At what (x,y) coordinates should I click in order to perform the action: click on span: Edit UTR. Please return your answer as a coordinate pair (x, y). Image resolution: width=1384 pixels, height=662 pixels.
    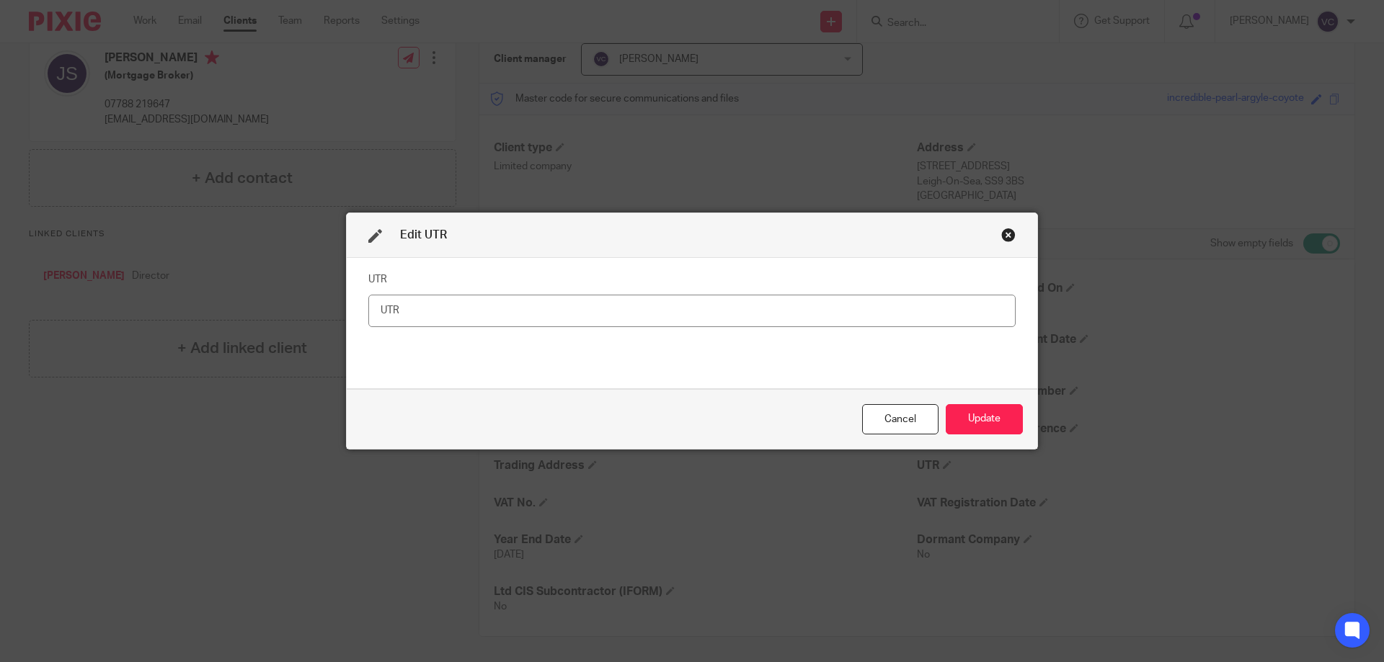
    Looking at the image, I should click on (423, 235).